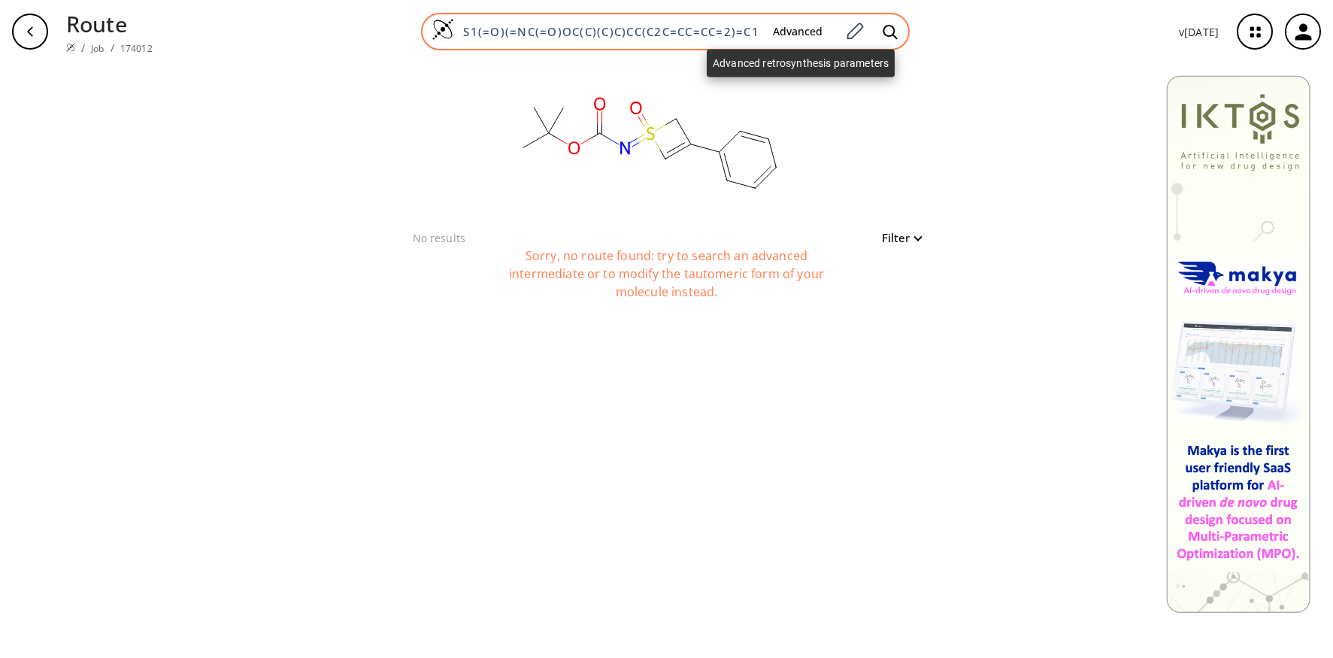  I want to click on p: Route, so click(109, 23).